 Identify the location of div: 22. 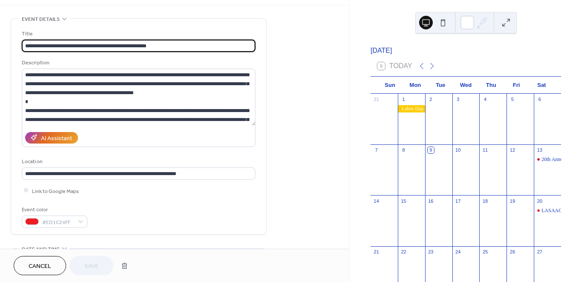
(404, 252).